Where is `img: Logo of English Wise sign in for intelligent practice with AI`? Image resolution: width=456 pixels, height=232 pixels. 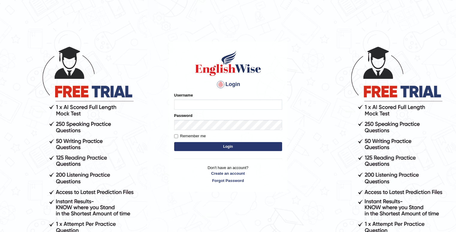 img: Logo of English Wise sign in for intelligent practice with AI is located at coordinates (228, 63).